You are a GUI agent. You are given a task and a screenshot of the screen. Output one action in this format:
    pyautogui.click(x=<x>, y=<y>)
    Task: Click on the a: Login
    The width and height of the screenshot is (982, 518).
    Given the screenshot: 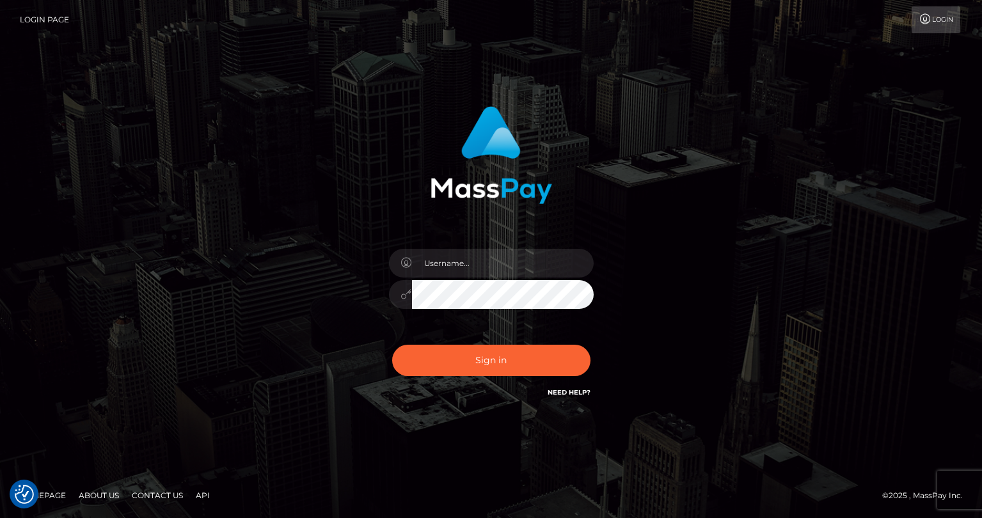 What is the action you would take?
    pyautogui.click(x=936, y=20)
    